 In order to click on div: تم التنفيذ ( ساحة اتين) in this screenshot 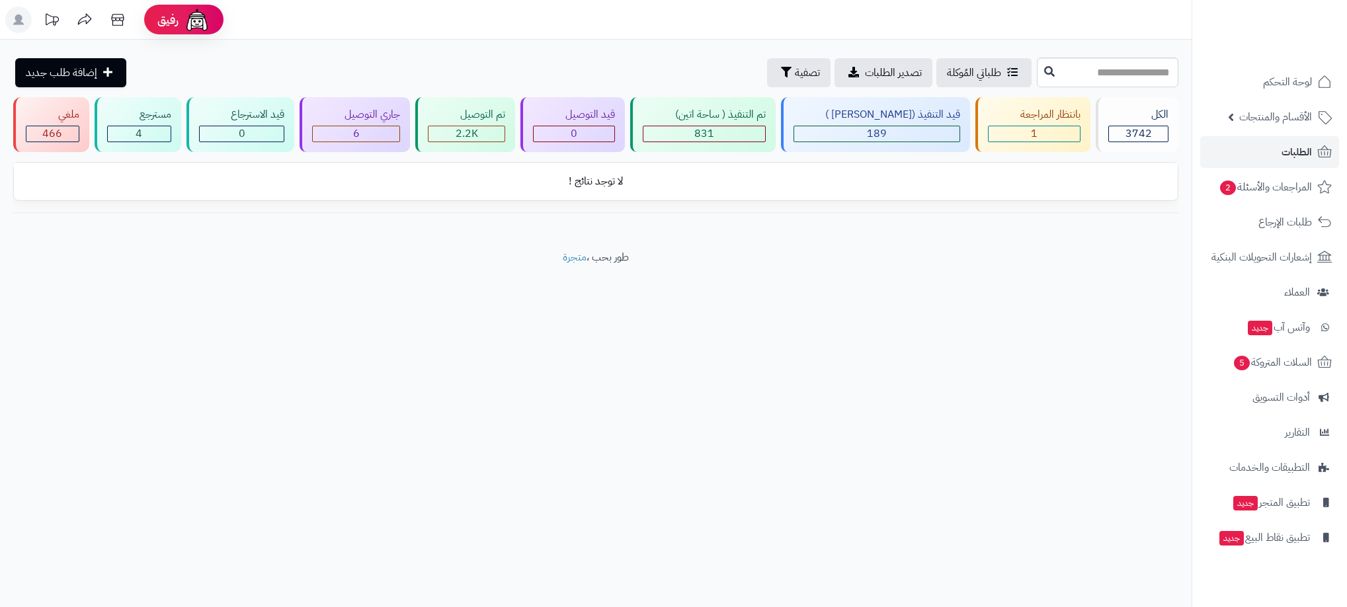, I will do `click(704, 114)`.